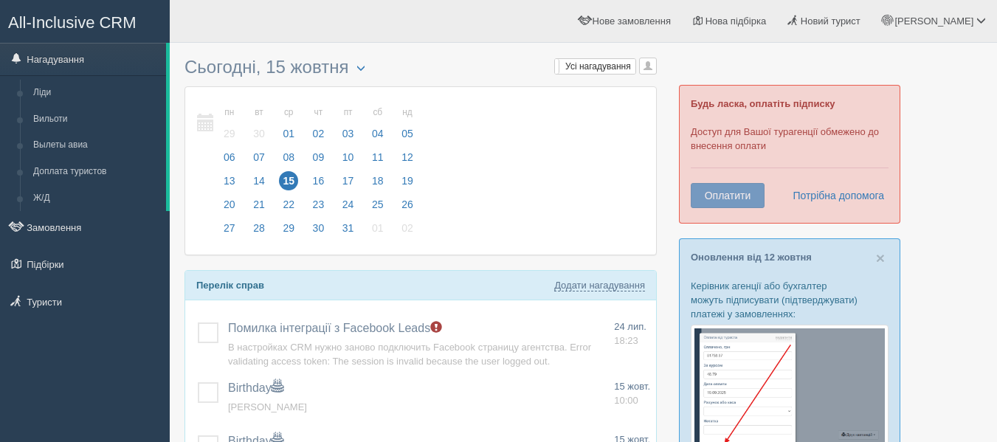 Image resolution: width=997 pixels, height=442 pixels. Describe the element at coordinates (348, 185) in the screenshot. I see `a: 17` at that location.